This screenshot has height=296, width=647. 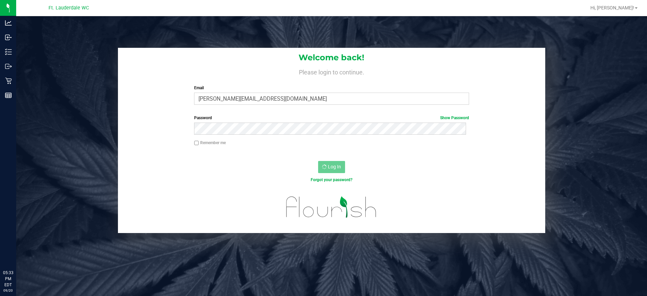 I want to click on inline-svg: Outbound, so click(x=8, y=66).